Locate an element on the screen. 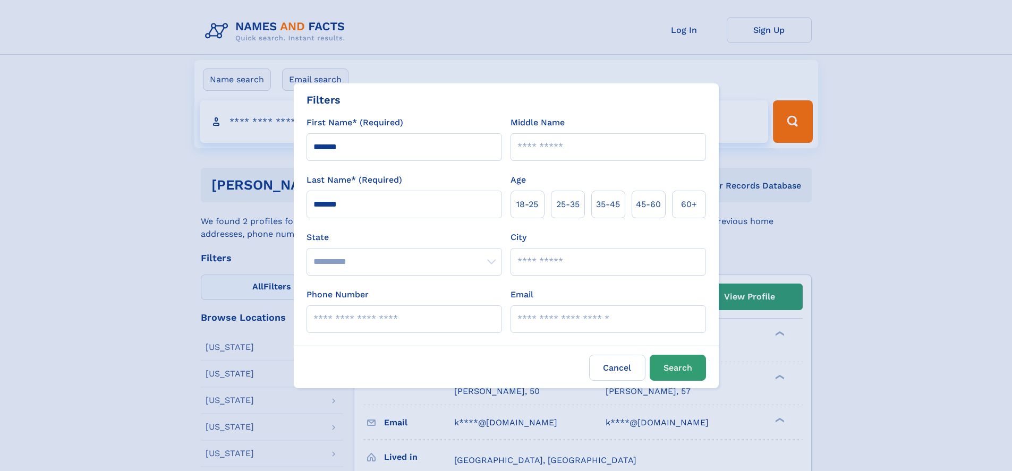 The width and height of the screenshot is (1012, 471). label: Cancel is located at coordinates (617, 367).